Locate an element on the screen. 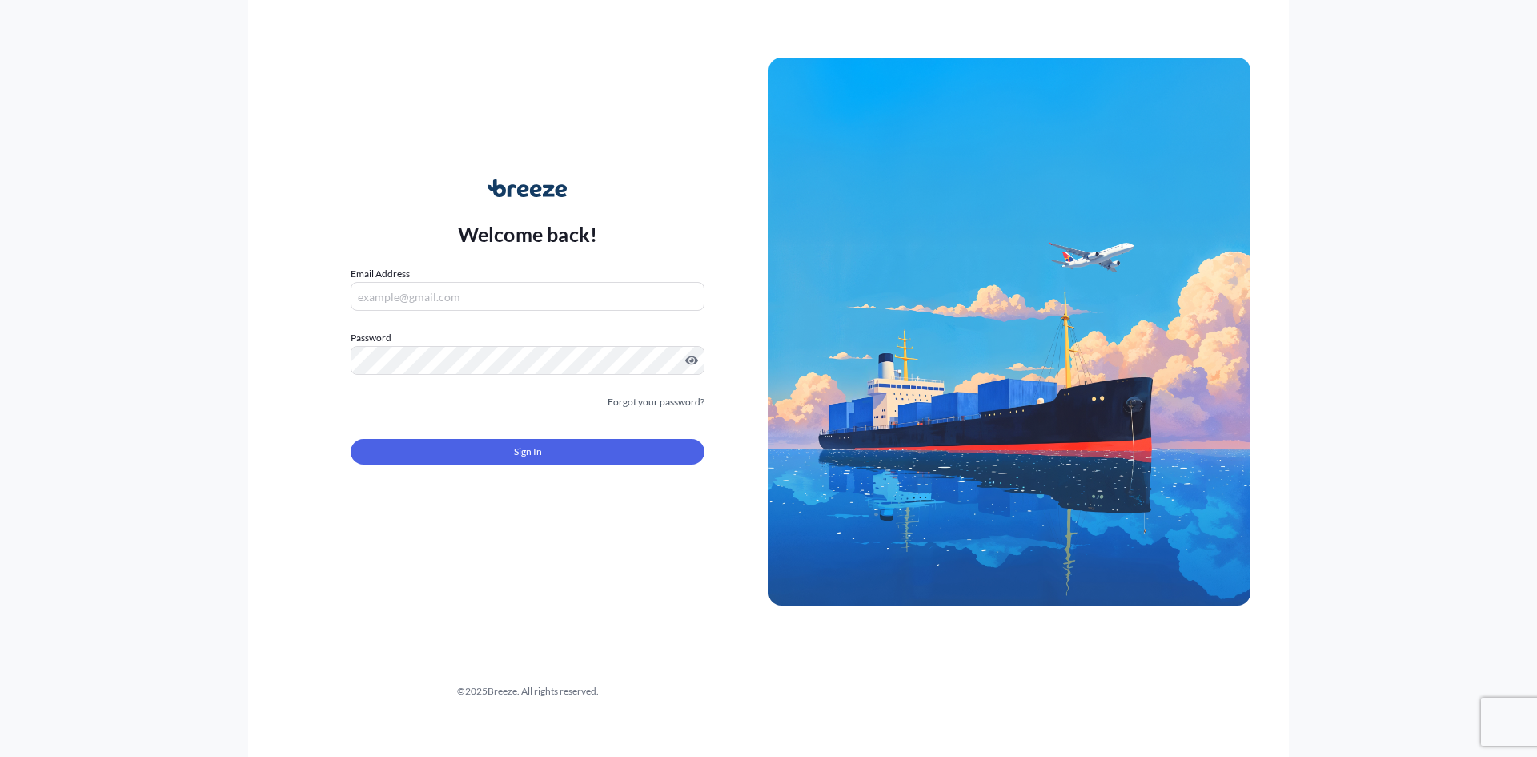  div: © 2025 Breeze. All rights reserved. is located at coordinates (528, 691).